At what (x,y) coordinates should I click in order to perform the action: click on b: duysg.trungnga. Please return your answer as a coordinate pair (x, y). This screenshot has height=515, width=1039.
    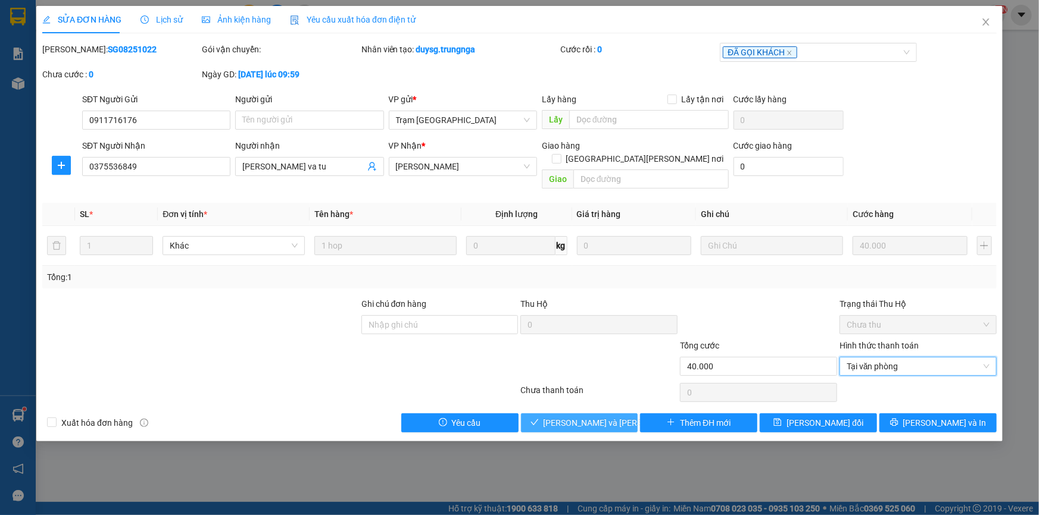
    Looking at the image, I should click on (446, 49).